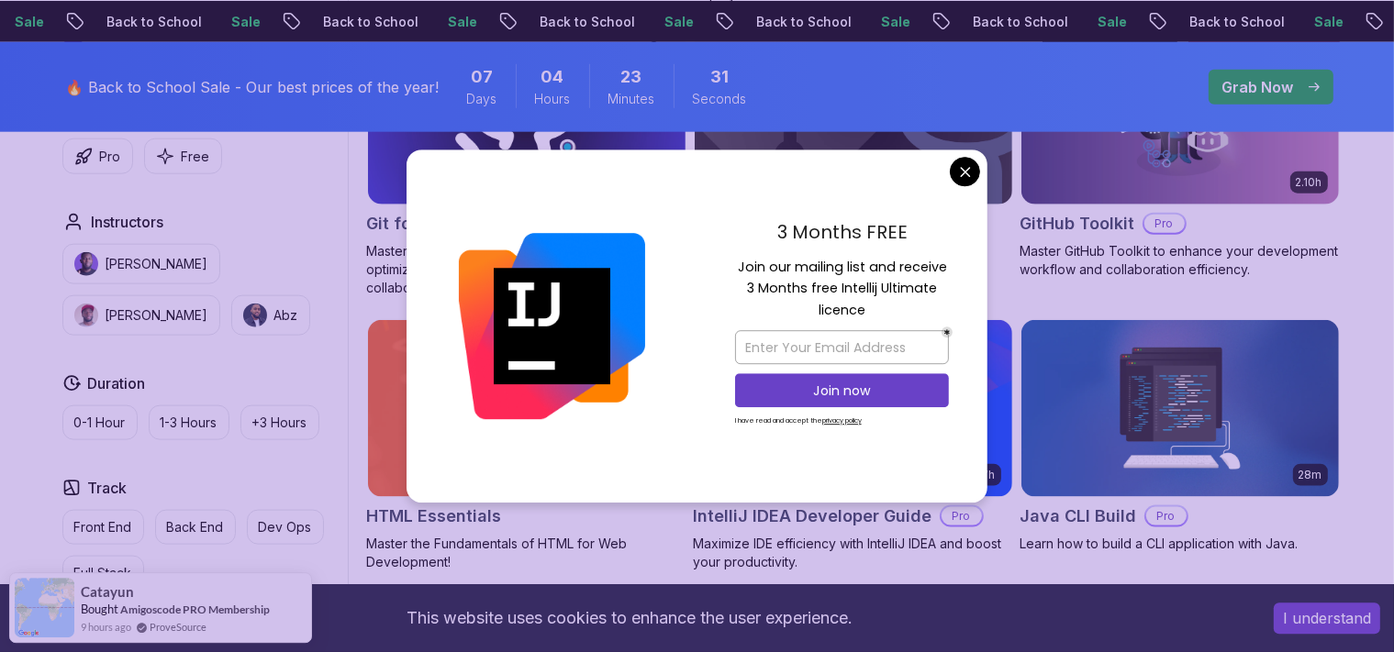  What do you see at coordinates (719, 98) in the screenshot?
I see `span: Seconds` at bounding box center [719, 98].